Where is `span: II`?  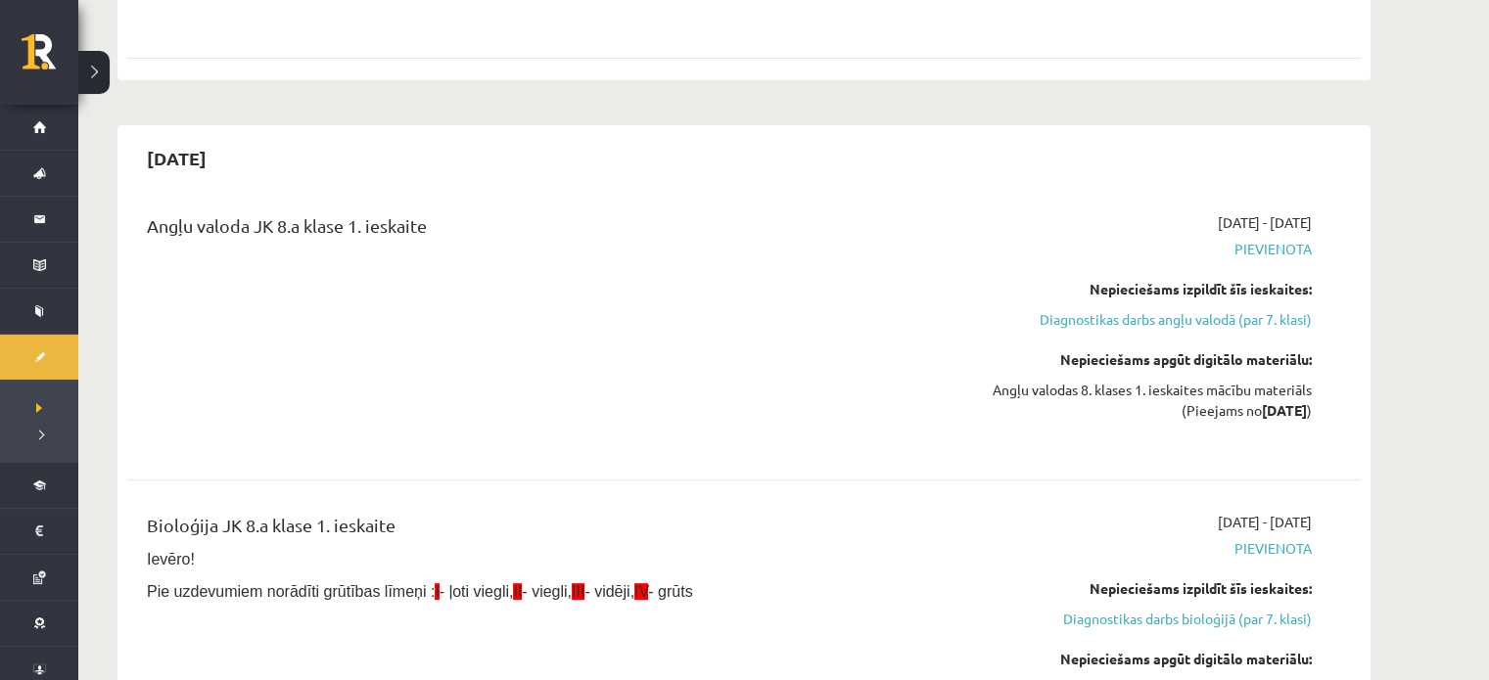 span: II is located at coordinates (517, 591).